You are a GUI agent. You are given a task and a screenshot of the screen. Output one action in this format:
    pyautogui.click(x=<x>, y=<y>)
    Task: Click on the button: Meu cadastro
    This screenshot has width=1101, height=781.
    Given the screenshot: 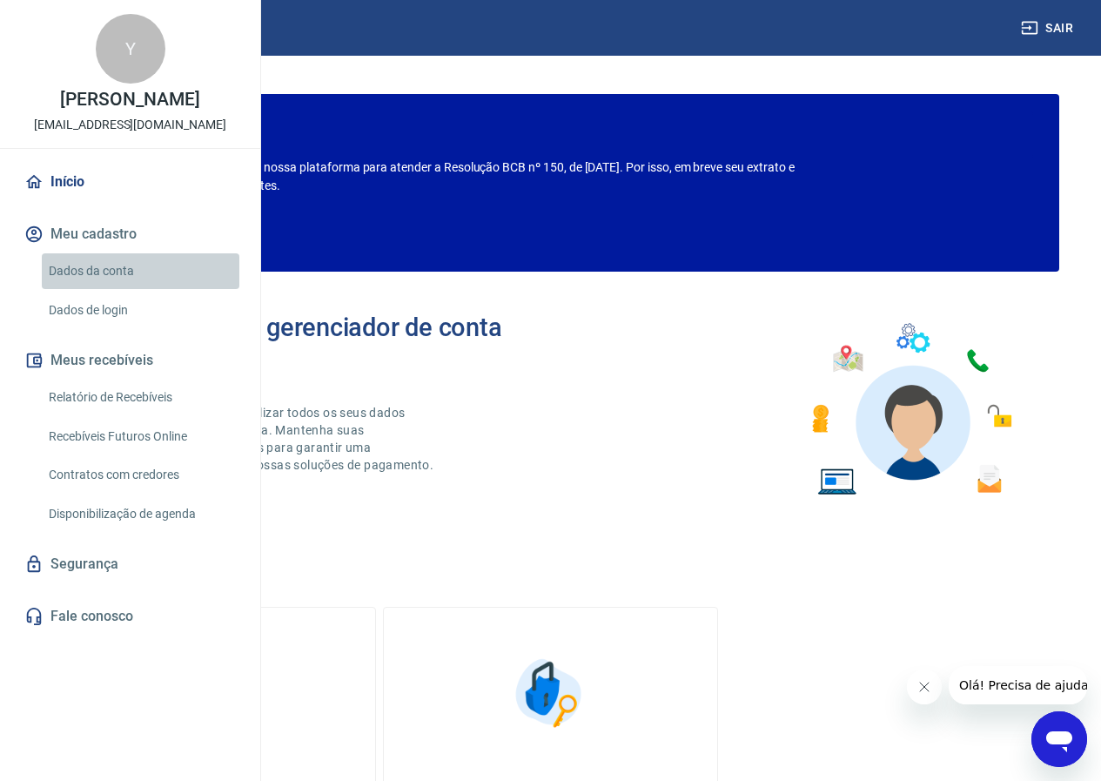 What is the action you would take?
    pyautogui.click(x=130, y=234)
    